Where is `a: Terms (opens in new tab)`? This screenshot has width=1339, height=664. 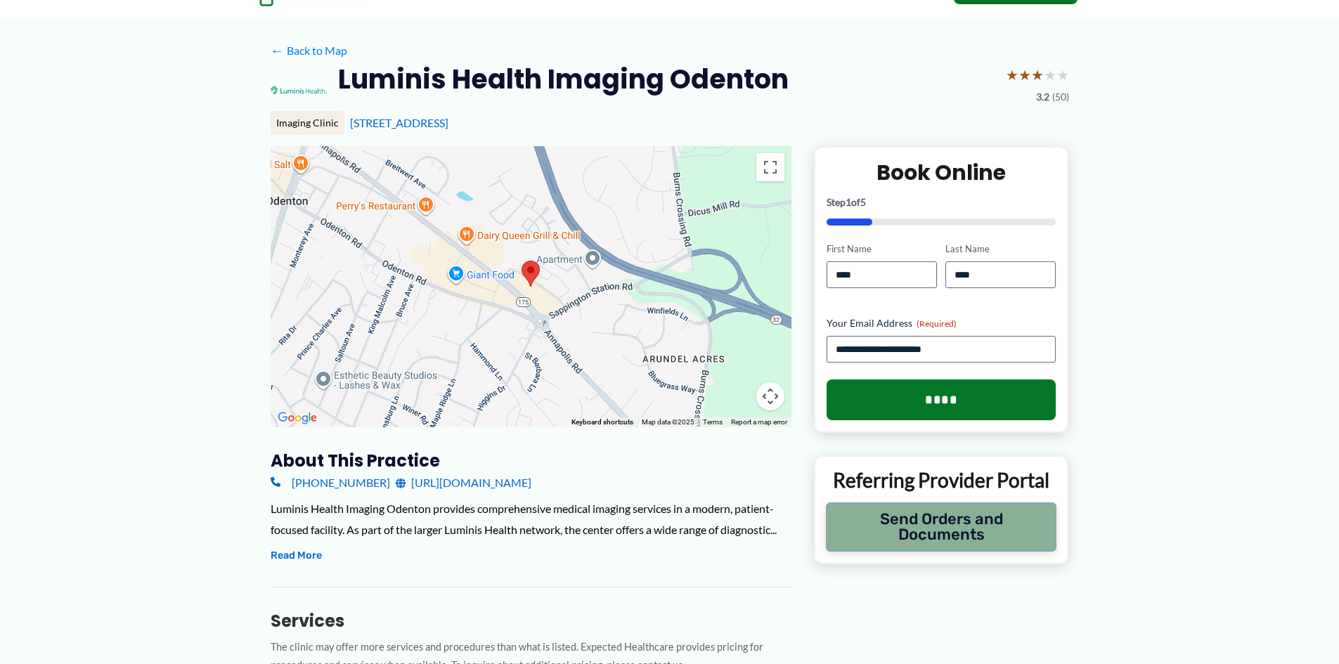
a: Terms (opens in new tab) is located at coordinates (713, 422).